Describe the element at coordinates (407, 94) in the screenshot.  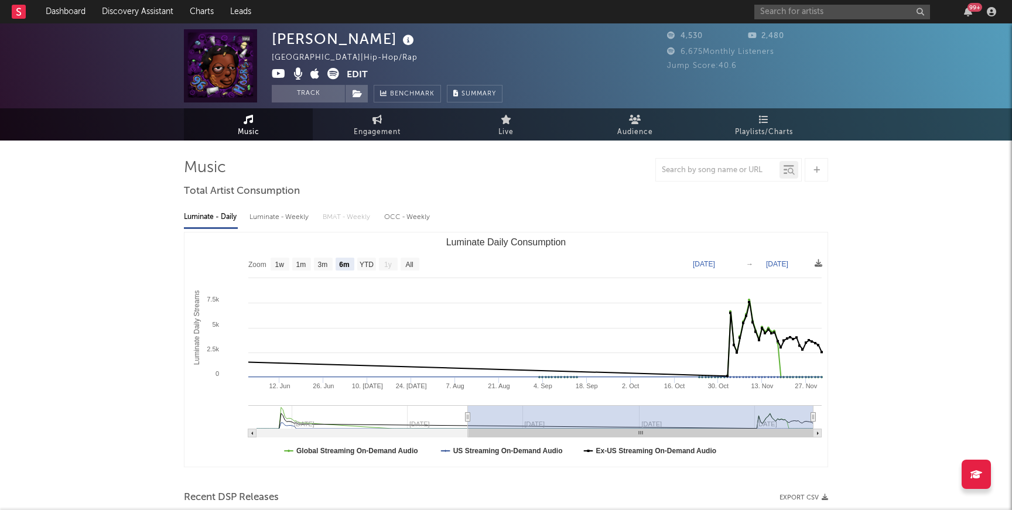
I see `a: Benchmark` at that location.